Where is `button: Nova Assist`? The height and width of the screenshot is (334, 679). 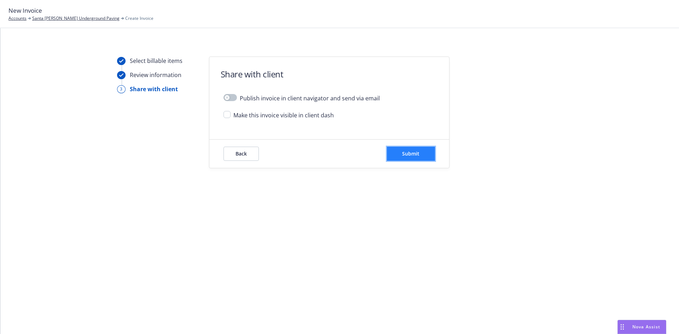
button: Nova Assist is located at coordinates (642, 327).